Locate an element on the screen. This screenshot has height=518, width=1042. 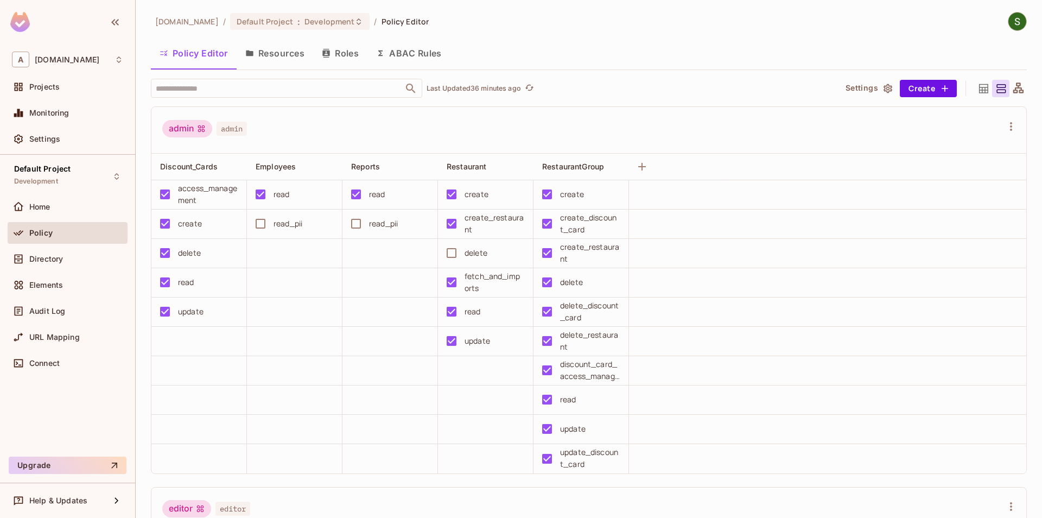
span: URL Mapping is located at coordinates (54, 337).